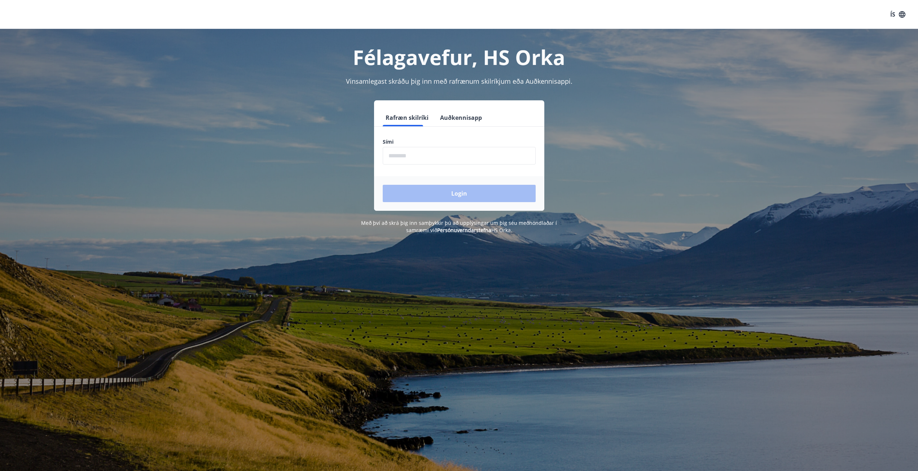 This screenshot has width=918, height=471. What do you see at coordinates (461, 118) in the screenshot?
I see `button: Auðkennisapp` at bounding box center [461, 118].